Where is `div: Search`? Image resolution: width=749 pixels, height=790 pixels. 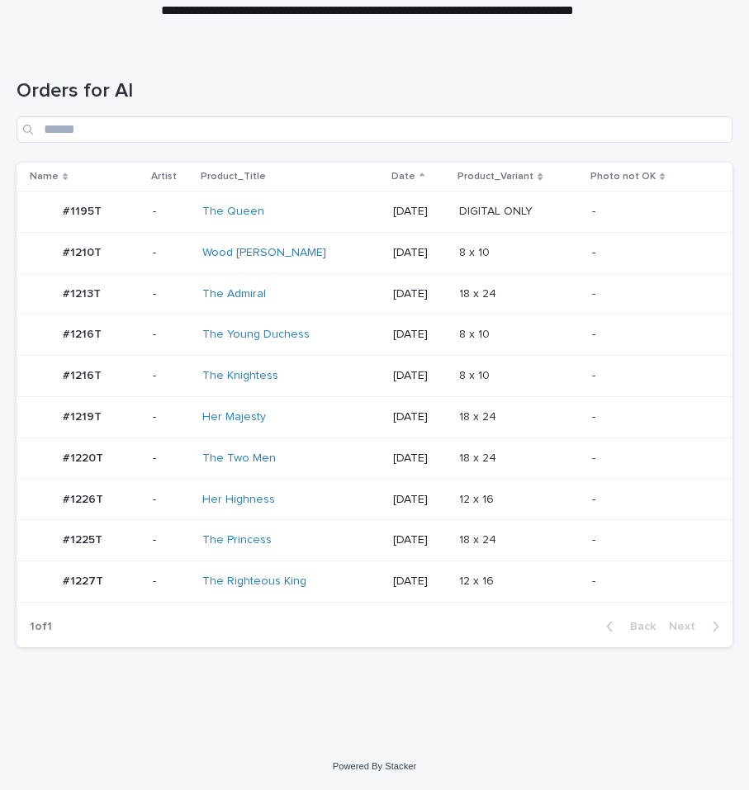 div: Search is located at coordinates (374, 130).